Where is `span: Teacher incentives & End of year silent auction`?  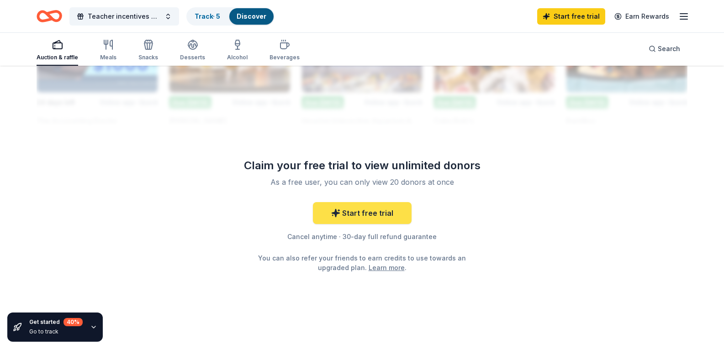 span: Teacher incentives & End of year silent auction is located at coordinates (124, 16).